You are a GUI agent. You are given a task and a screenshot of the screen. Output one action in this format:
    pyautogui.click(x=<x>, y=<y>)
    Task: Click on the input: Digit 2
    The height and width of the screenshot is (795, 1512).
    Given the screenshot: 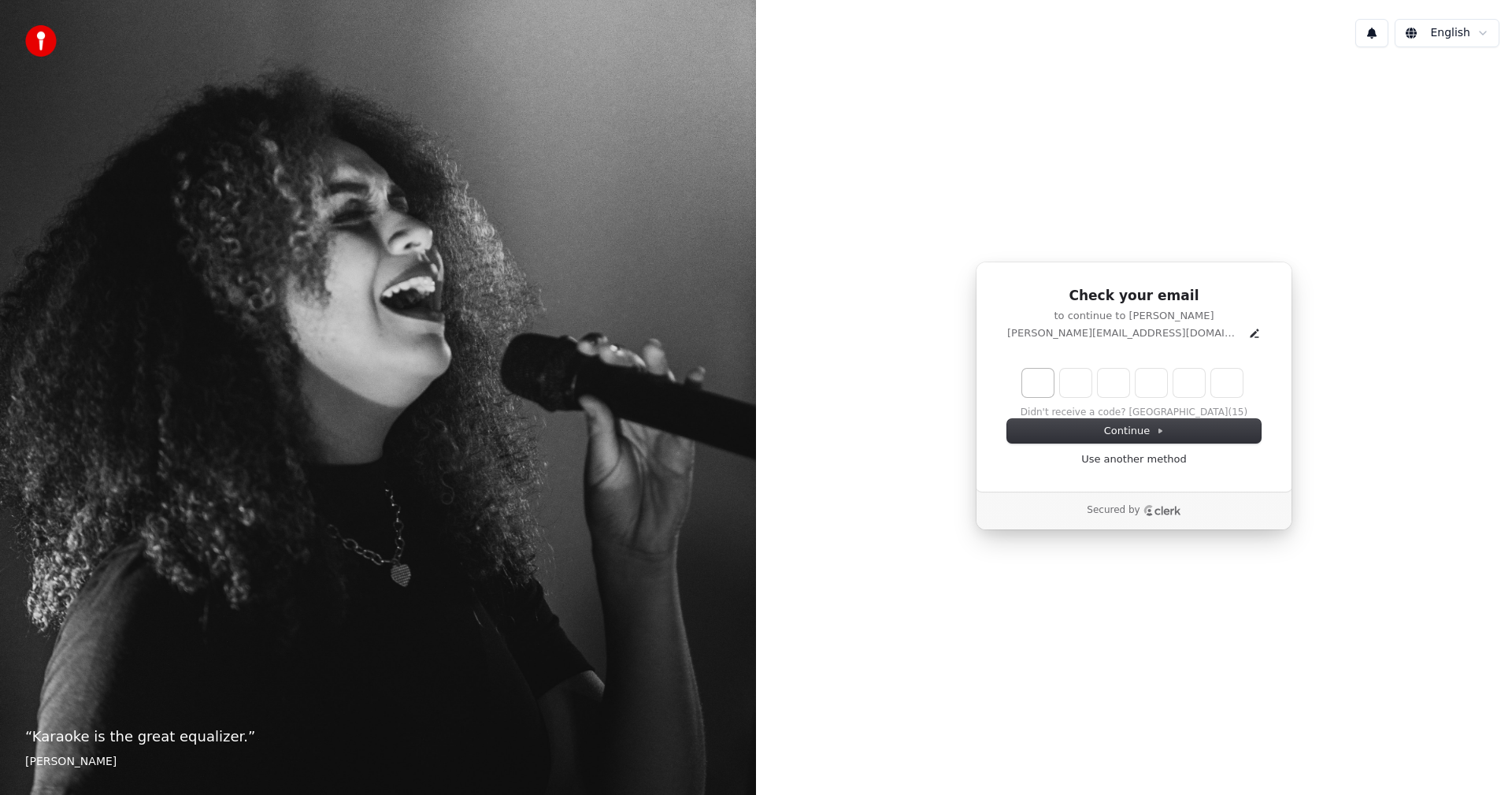 What is the action you would take?
    pyautogui.click(x=1076, y=383)
    